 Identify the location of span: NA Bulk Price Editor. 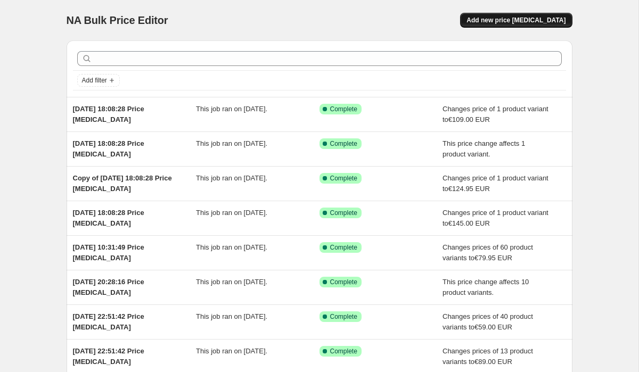
(117, 20).